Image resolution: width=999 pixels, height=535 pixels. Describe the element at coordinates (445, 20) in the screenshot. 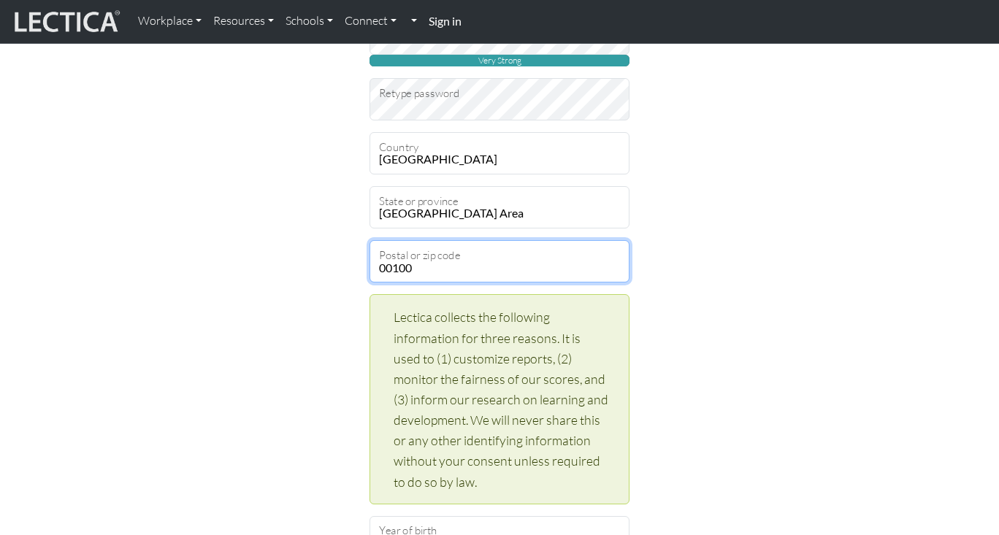

I see `strong: Sign in` at that location.